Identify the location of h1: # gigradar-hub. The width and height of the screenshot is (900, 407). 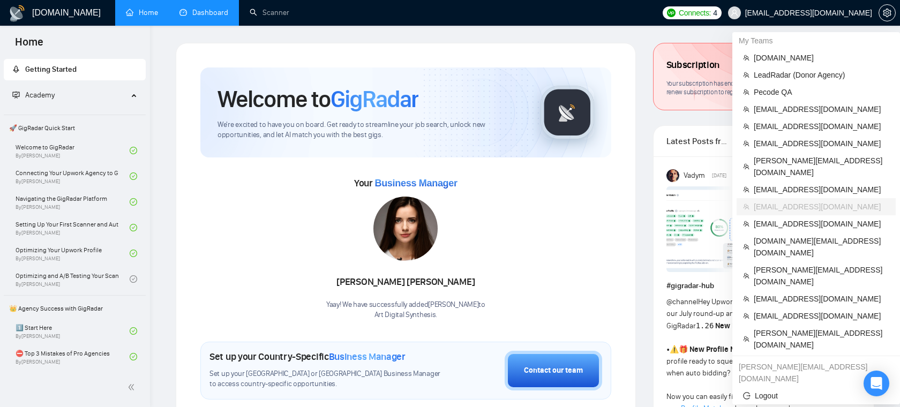
(763, 286).